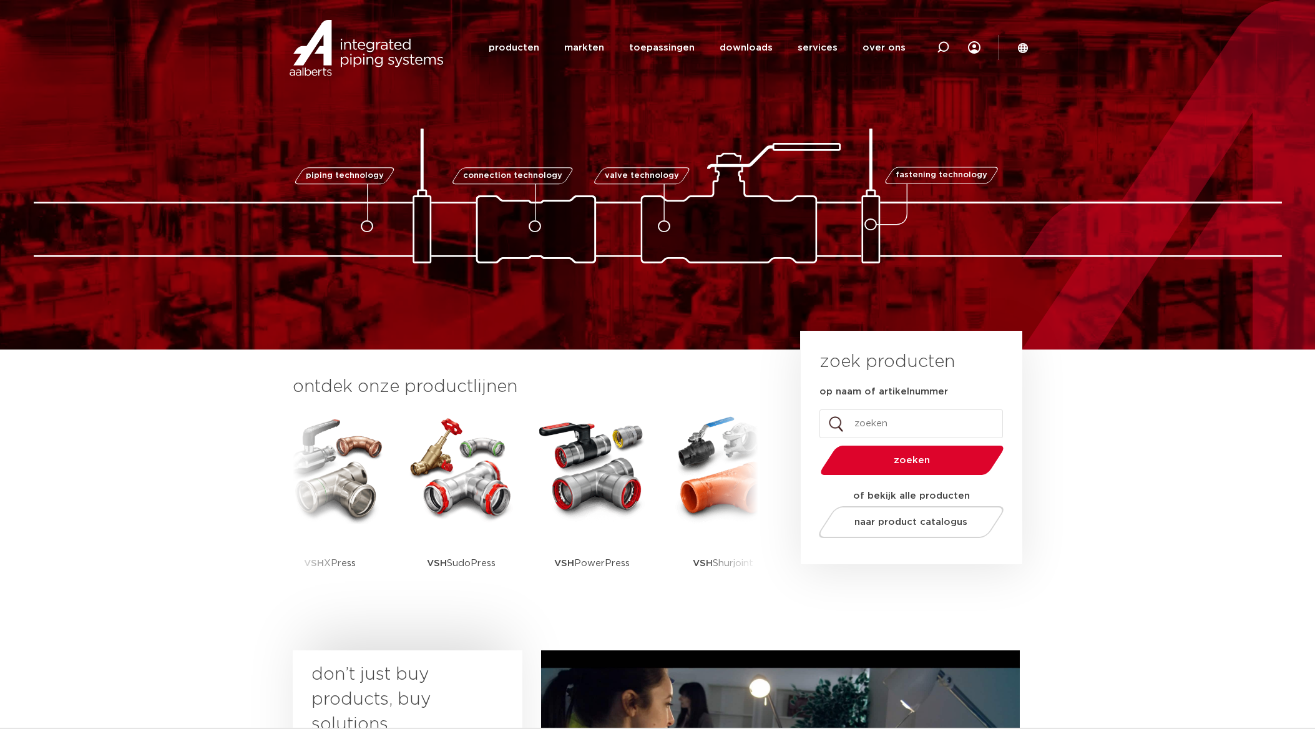 This screenshot has height=729, width=1315. What do you see at coordinates (887, 362) in the screenshot?
I see `h3: zoek producten` at bounding box center [887, 362].